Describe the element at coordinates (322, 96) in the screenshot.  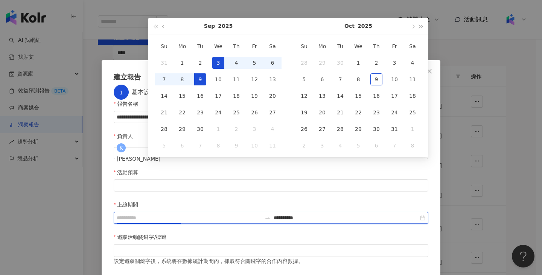
I see `td: 2025-10-13` at that location.